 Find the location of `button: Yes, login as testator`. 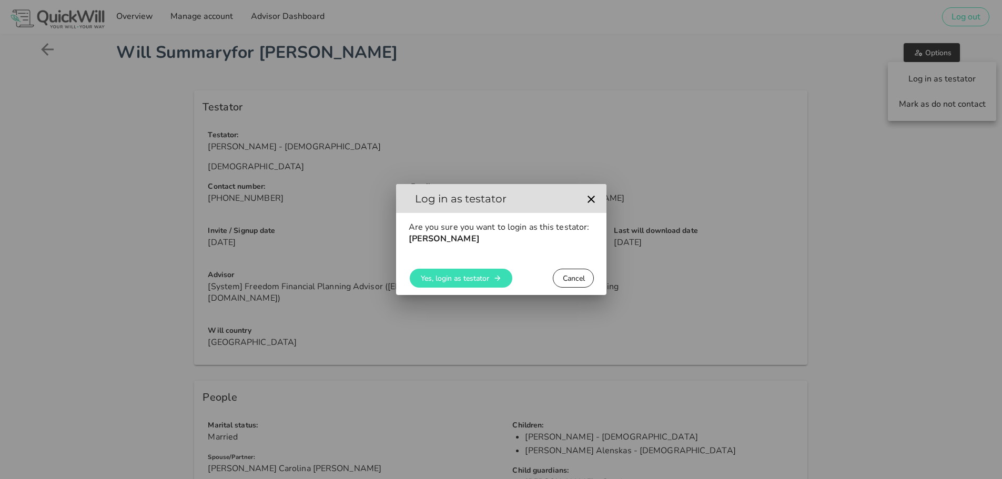

button: Yes, login as testator is located at coordinates (461, 278).